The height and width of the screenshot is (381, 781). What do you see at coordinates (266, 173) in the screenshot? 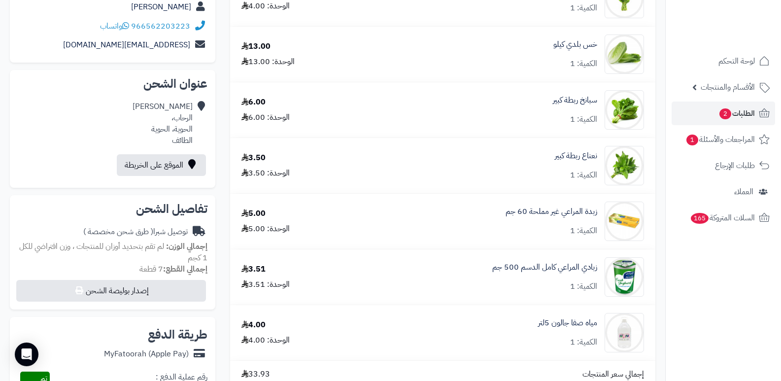
I see `div: الوحدة: 3.50` at bounding box center [266, 173].